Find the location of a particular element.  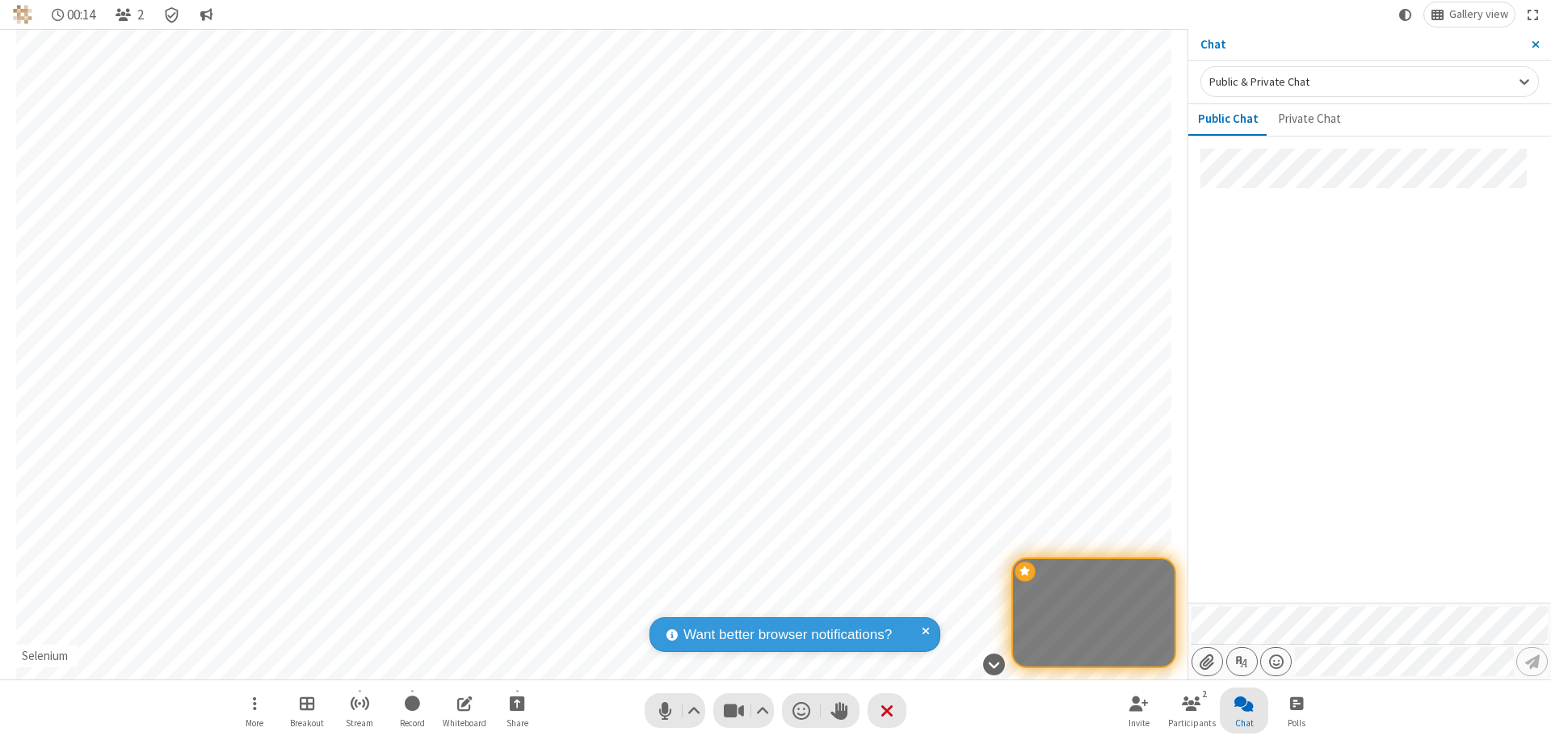

span: Record is located at coordinates (412, 723).